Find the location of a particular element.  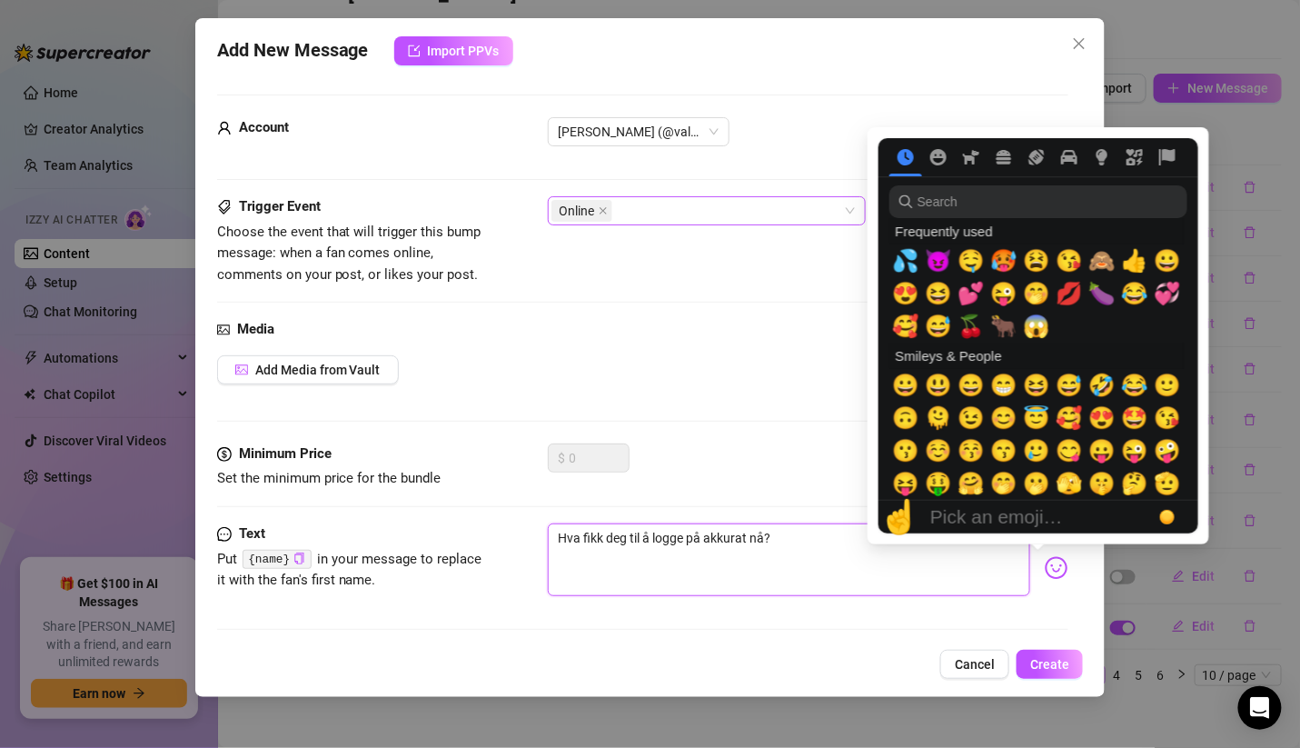

button: Close is located at coordinates (1080, 44).